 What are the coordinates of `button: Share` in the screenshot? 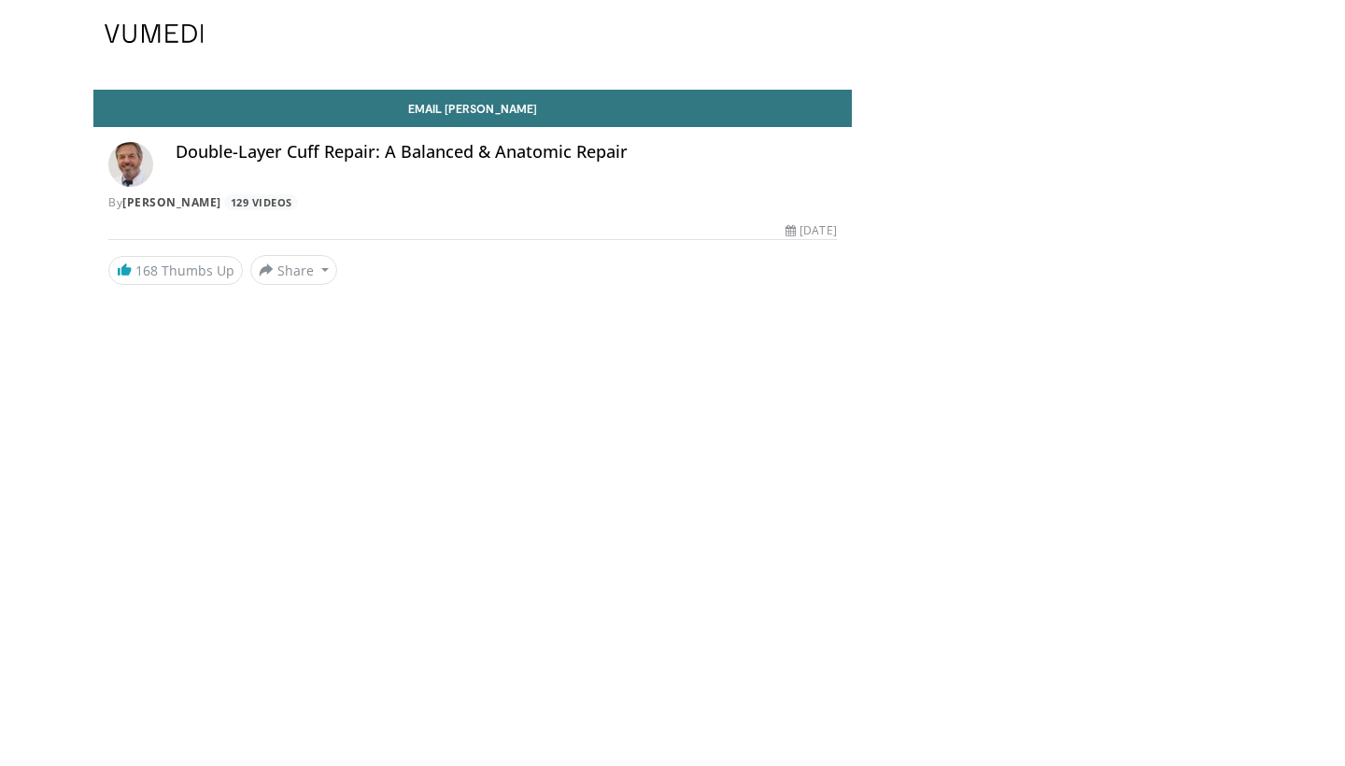 It's located at (293, 270).